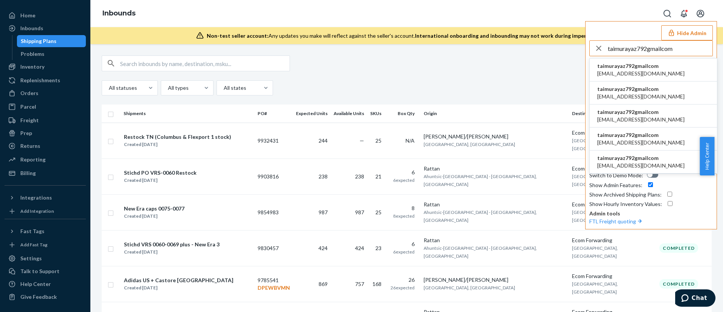 The height and width of the screenshot is (312, 723). What do you see at coordinates (205, 63) in the screenshot?
I see `input: Search inbounds by name, destination, msku...` at bounding box center [205, 63].